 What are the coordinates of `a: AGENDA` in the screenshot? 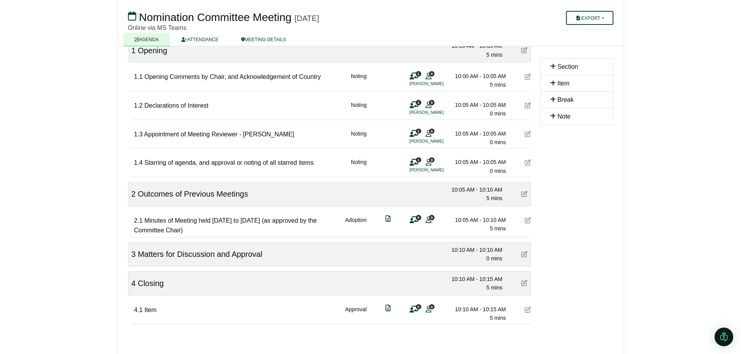 It's located at (147, 39).